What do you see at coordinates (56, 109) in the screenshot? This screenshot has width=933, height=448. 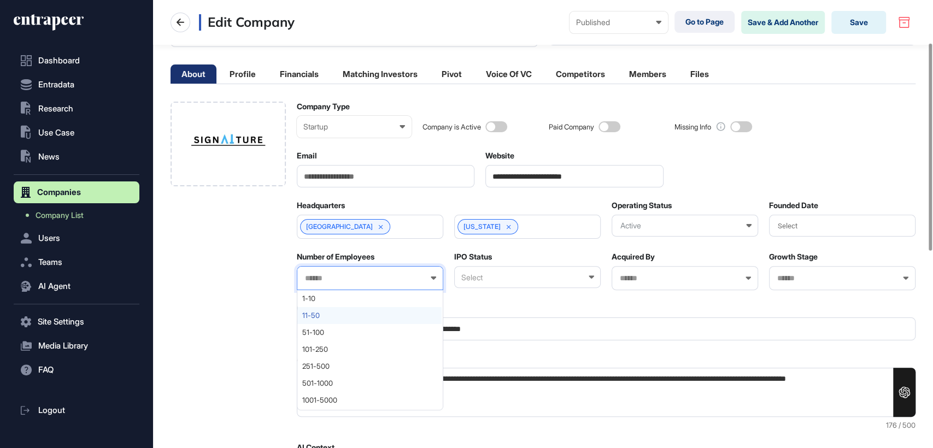 I see `span: Research` at bounding box center [56, 109].